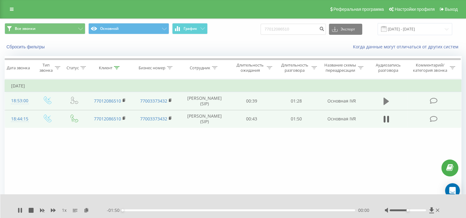 This screenshot has height=218, width=466. Describe the element at coordinates (296, 119) in the screenshot. I see `td: 01:50` at that location.